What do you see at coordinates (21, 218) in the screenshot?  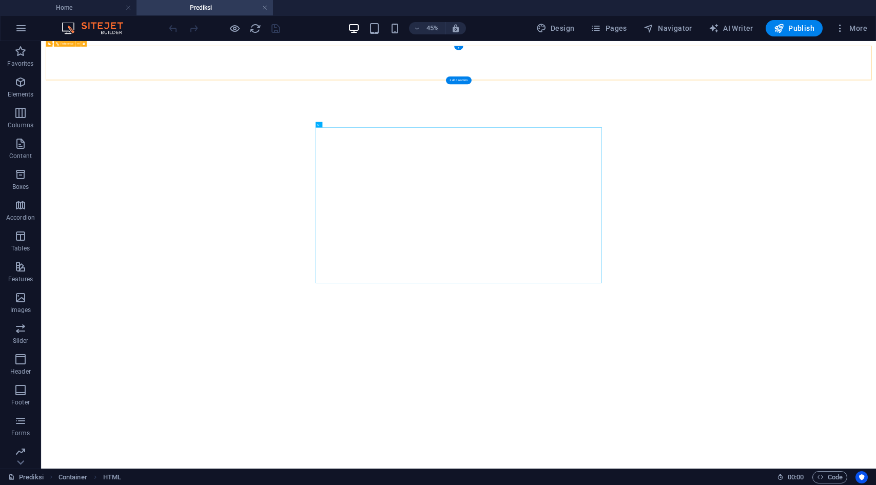 I see `p: Accordion` at bounding box center [21, 218].